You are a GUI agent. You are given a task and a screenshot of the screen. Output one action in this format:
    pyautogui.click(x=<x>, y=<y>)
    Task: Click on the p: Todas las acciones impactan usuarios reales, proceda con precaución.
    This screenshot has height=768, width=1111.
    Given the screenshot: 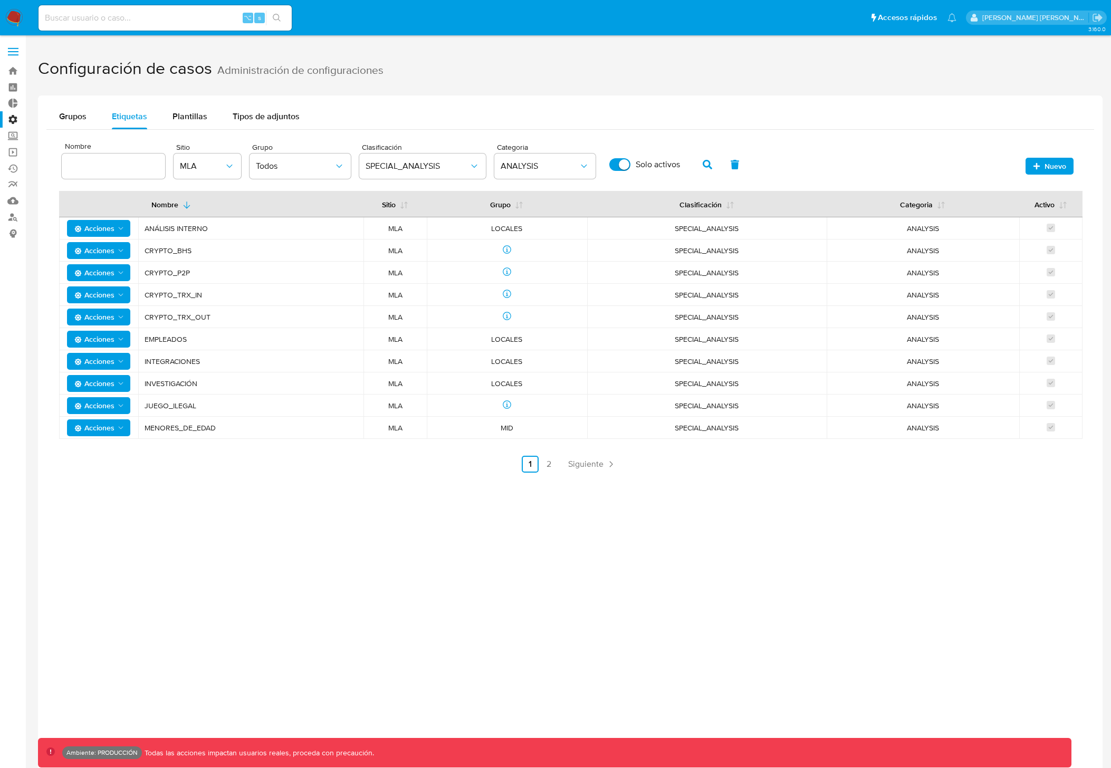 What is the action you would take?
    pyautogui.click(x=258, y=753)
    